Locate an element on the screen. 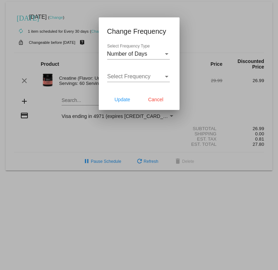 This screenshot has width=278, height=270. mat-select: Select Frequency Type is located at coordinates (139, 54).